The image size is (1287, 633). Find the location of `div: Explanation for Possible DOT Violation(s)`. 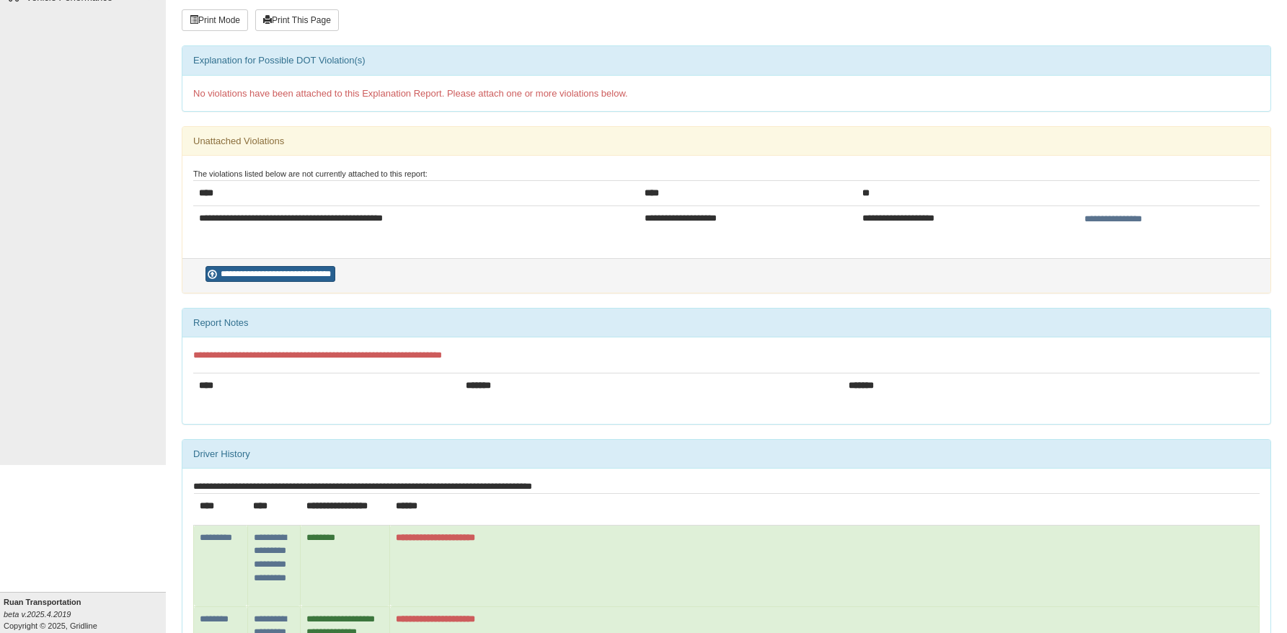

div: Explanation for Possible DOT Violation(s) is located at coordinates (726, 61).